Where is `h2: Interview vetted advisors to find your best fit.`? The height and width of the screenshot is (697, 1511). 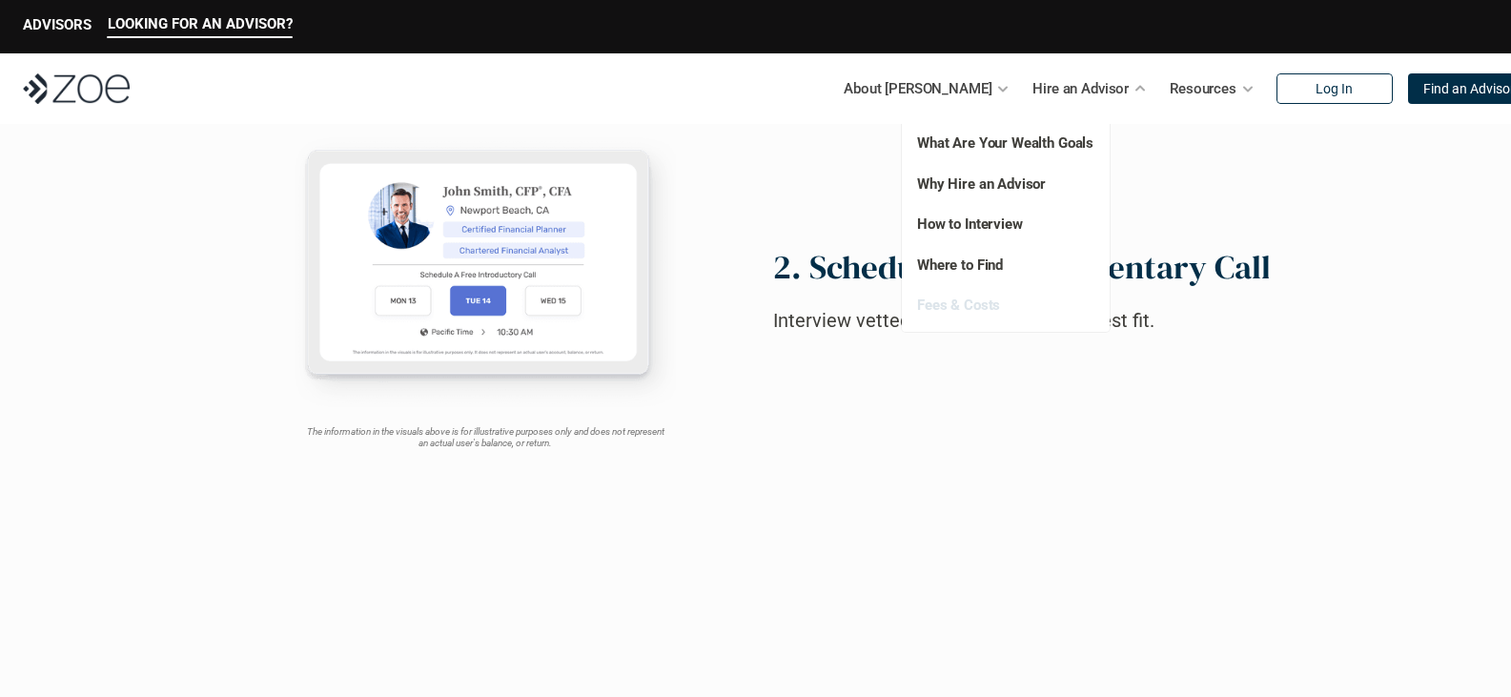
h2: Interview vetted advisors to find your best fit. is located at coordinates (1002, 320).